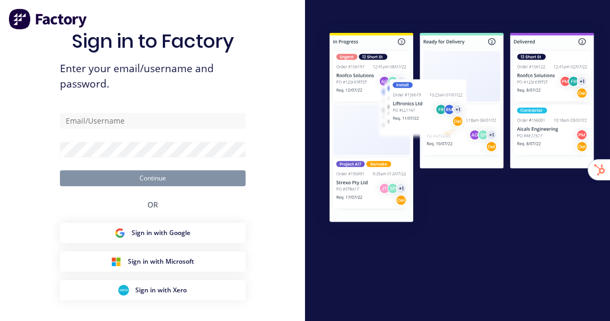  I want to click on h1: Sign in to Factory, so click(153, 41).